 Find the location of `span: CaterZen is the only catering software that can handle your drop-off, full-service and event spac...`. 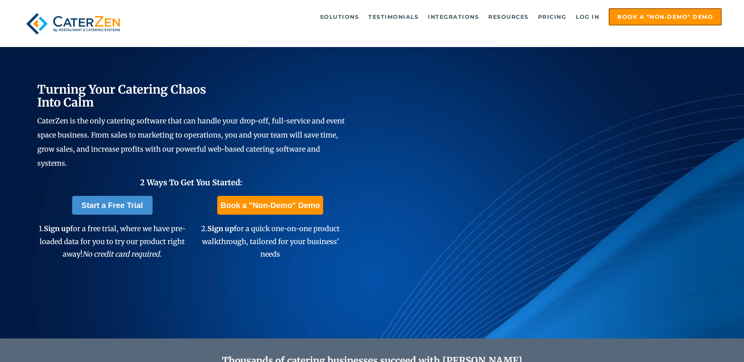

span: CaterZen is the only catering software that can handle your drop-off, full-service and event spac... is located at coordinates (191, 142).